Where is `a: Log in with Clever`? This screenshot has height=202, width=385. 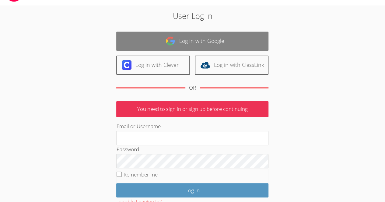
a: Log in with Clever is located at coordinates (153, 65).